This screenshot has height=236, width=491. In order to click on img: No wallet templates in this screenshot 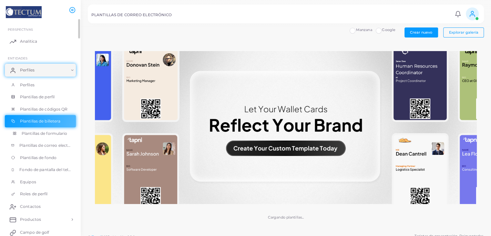, I will do `click(286, 127)`.